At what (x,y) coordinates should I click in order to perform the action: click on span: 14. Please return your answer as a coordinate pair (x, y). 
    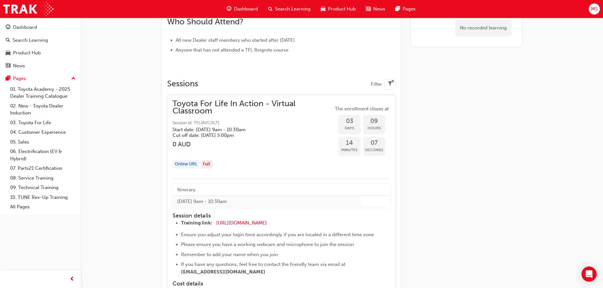
    Looking at the image, I should click on (350, 143).